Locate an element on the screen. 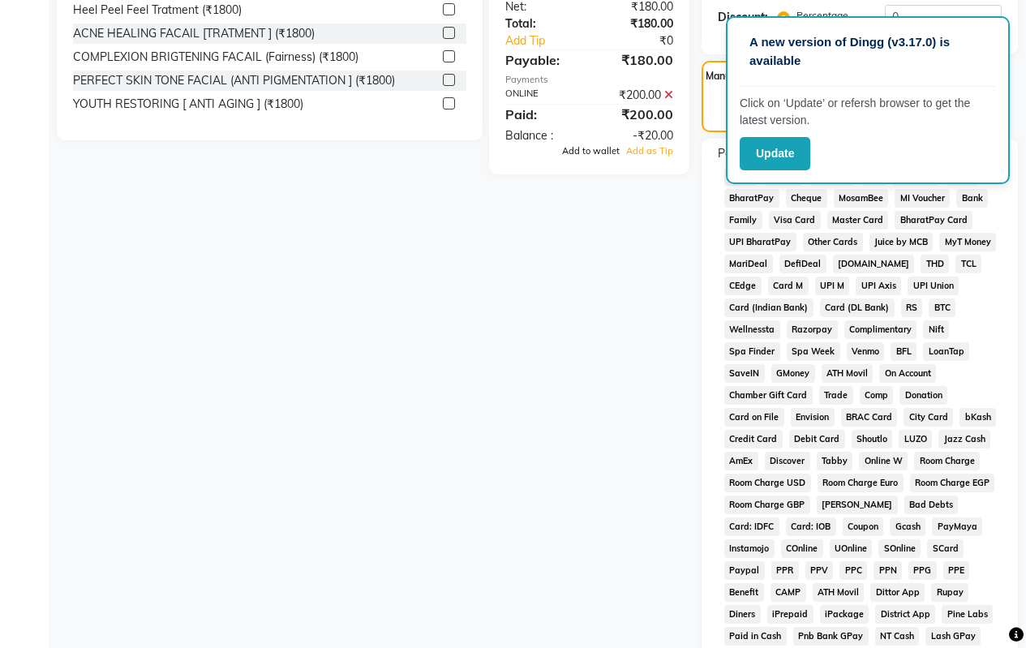  span: Room Charge Euro is located at coordinates (861, 483).